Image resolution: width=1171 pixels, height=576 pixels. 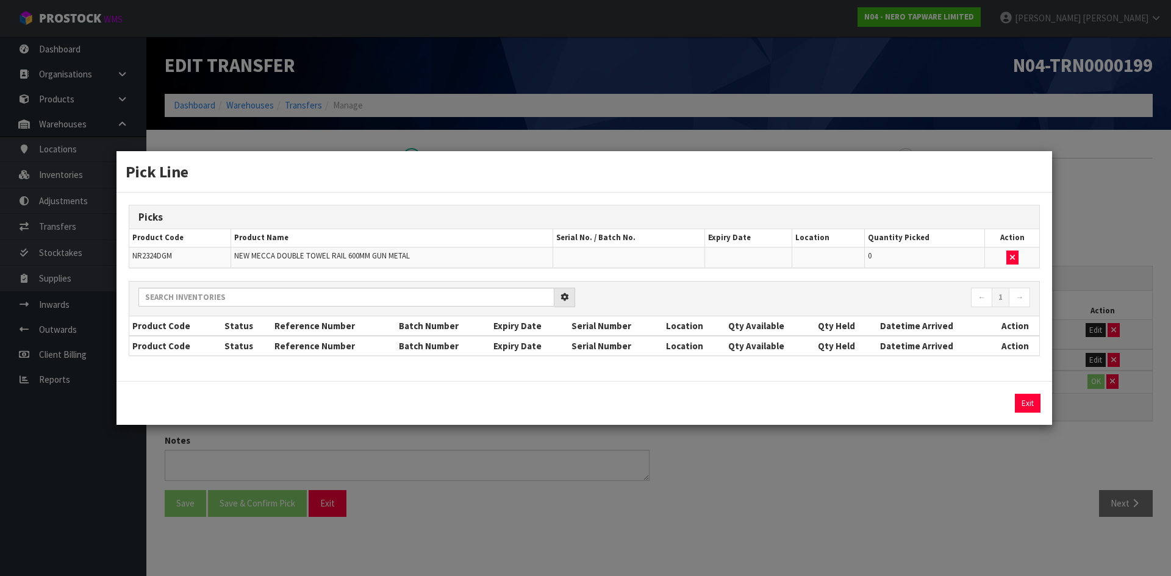 What do you see at coordinates (346, 297) in the screenshot?
I see `input: Search inventories` at bounding box center [346, 297].